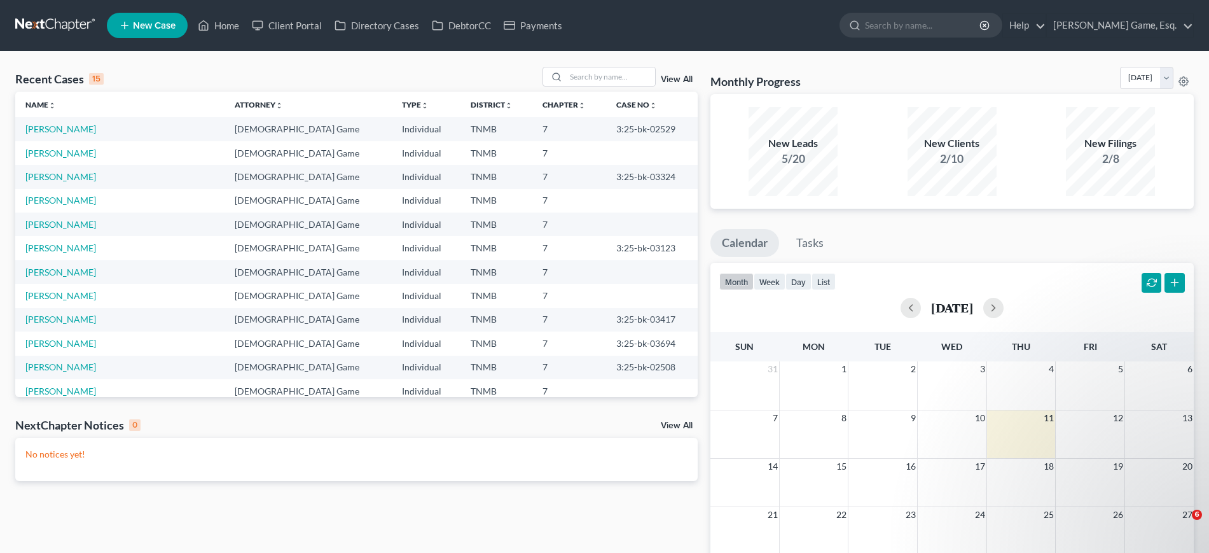 Image resolution: width=1209 pixels, height=553 pixels. What do you see at coordinates (913, 418) in the screenshot?
I see `span: 9` at bounding box center [913, 418].